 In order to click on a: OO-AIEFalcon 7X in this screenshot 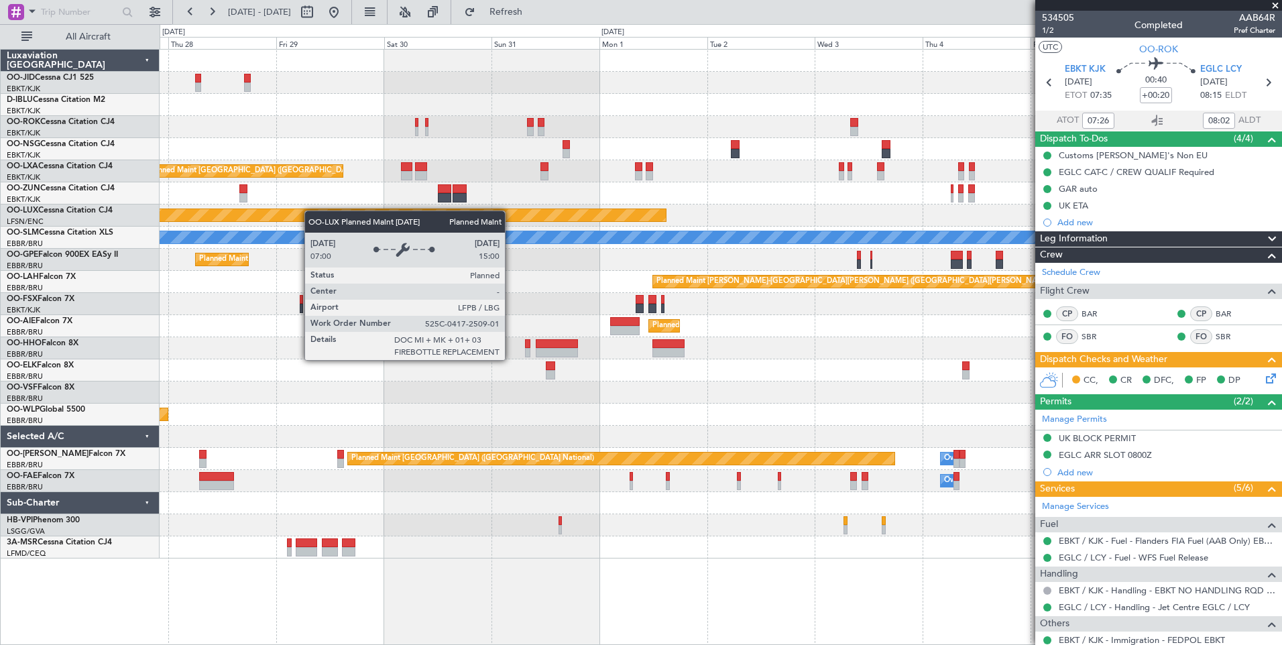, I will do `click(40, 321)`.